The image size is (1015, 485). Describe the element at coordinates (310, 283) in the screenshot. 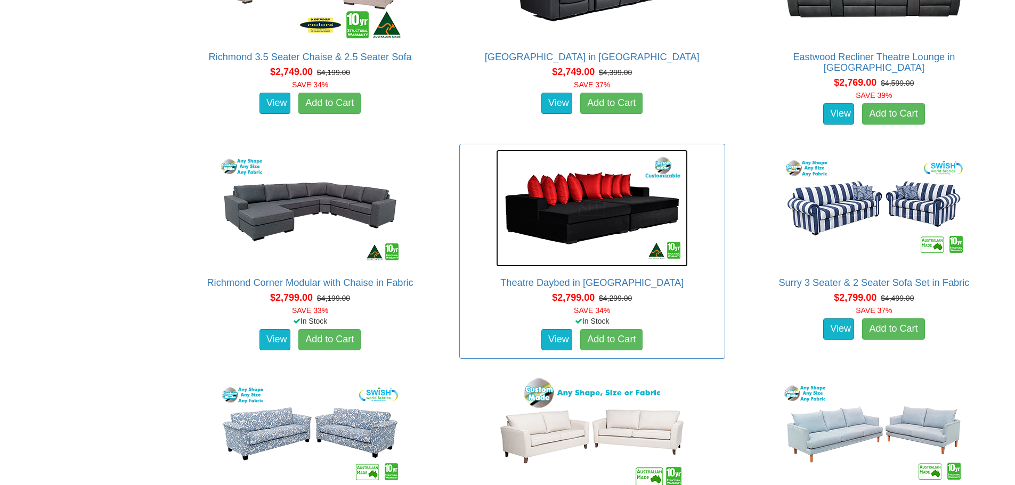

I see `a: Richmond Corner Modular with Chaise in Fabric` at that location.